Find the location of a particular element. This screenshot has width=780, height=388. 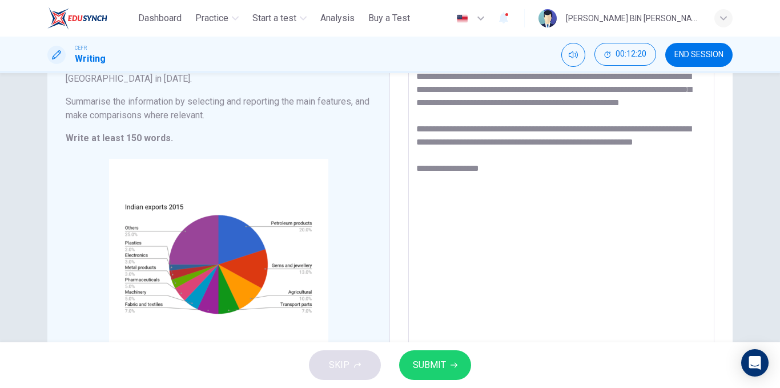

span: Analysis is located at coordinates (337, 18).